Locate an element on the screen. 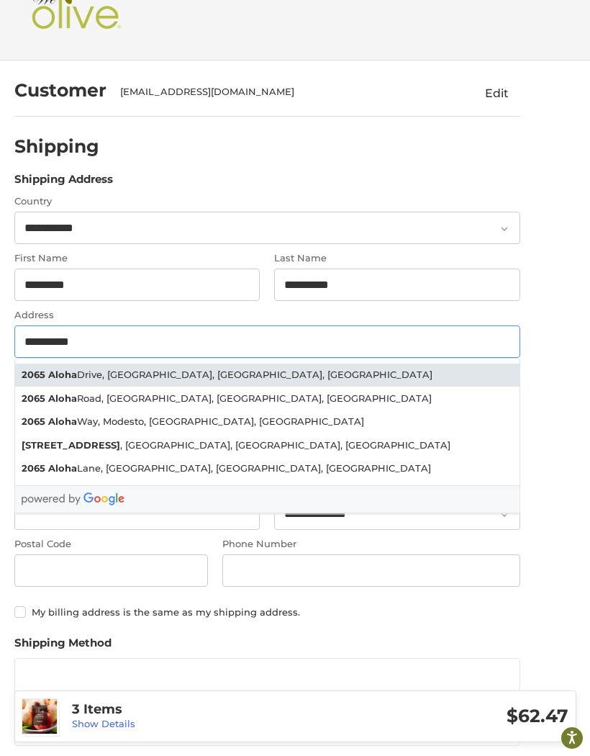 Image resolution: width=590 pixels, height=756 pixels. strong: 2065 is located at coordinates (33, 375).